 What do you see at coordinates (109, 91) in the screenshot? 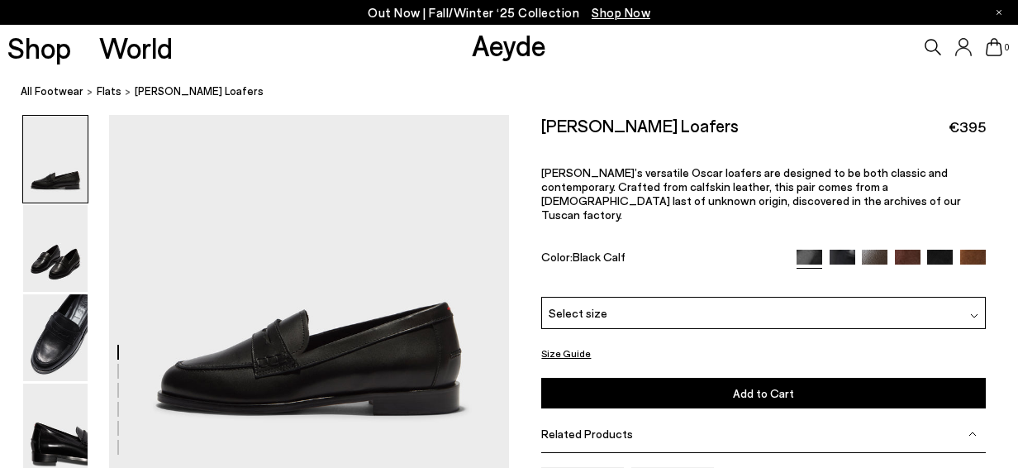
I see `span: flats` at bounding box center [109, 91].